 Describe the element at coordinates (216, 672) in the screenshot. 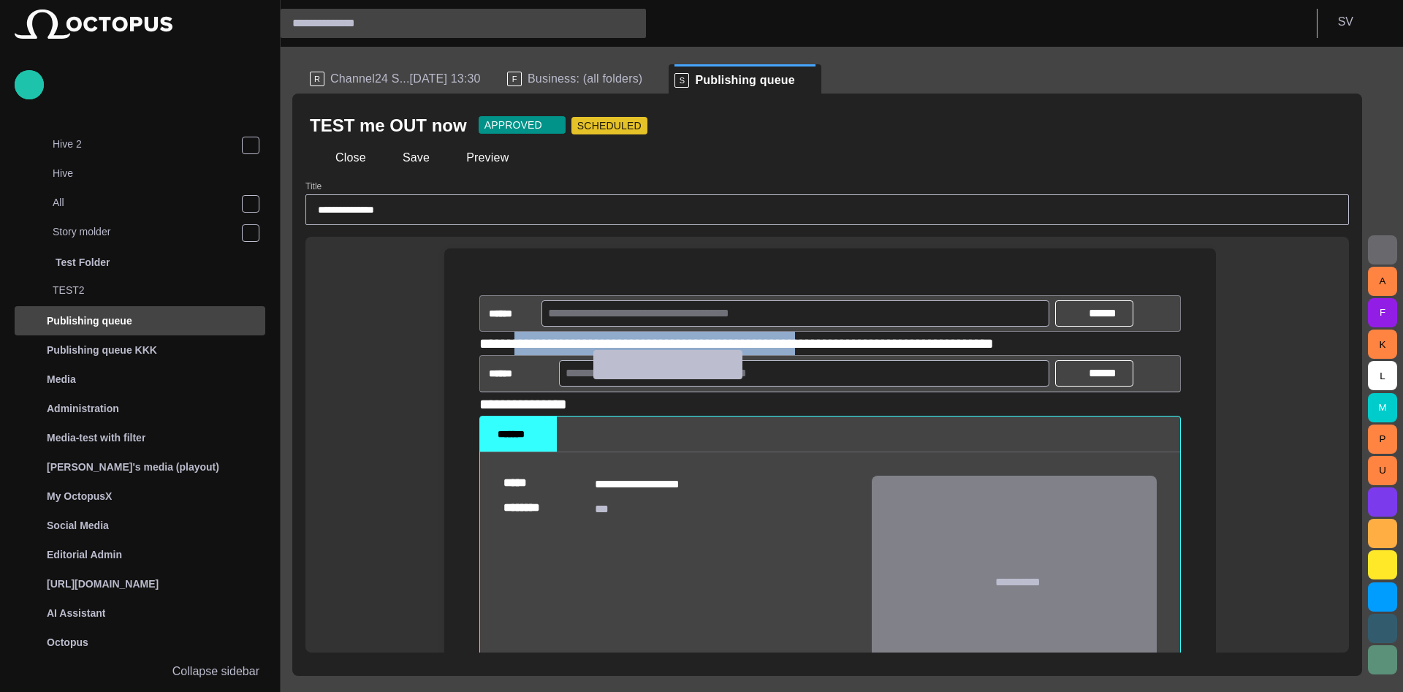

I see `p: Collapse sidebar` at that location.